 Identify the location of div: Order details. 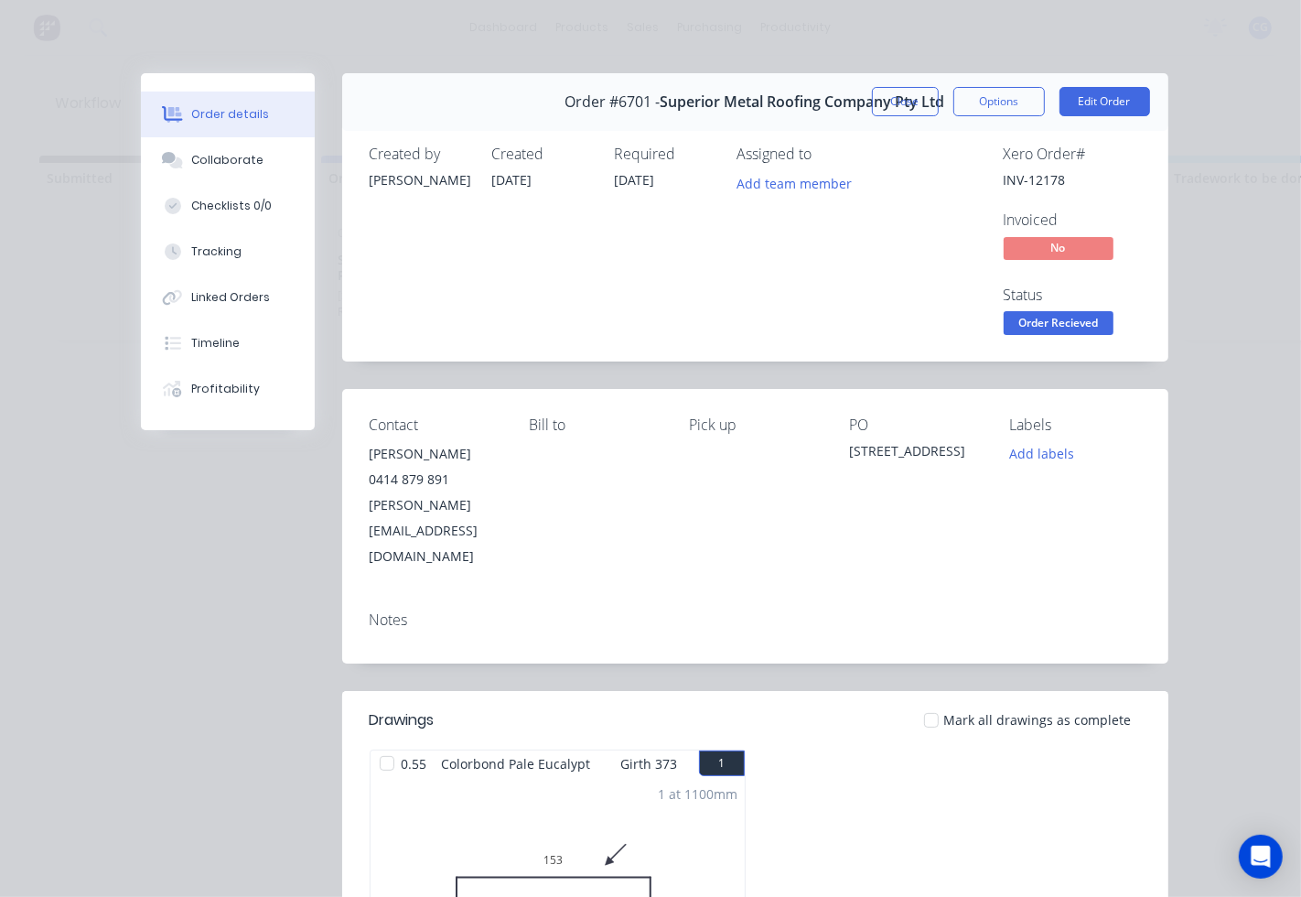
(230, 114).